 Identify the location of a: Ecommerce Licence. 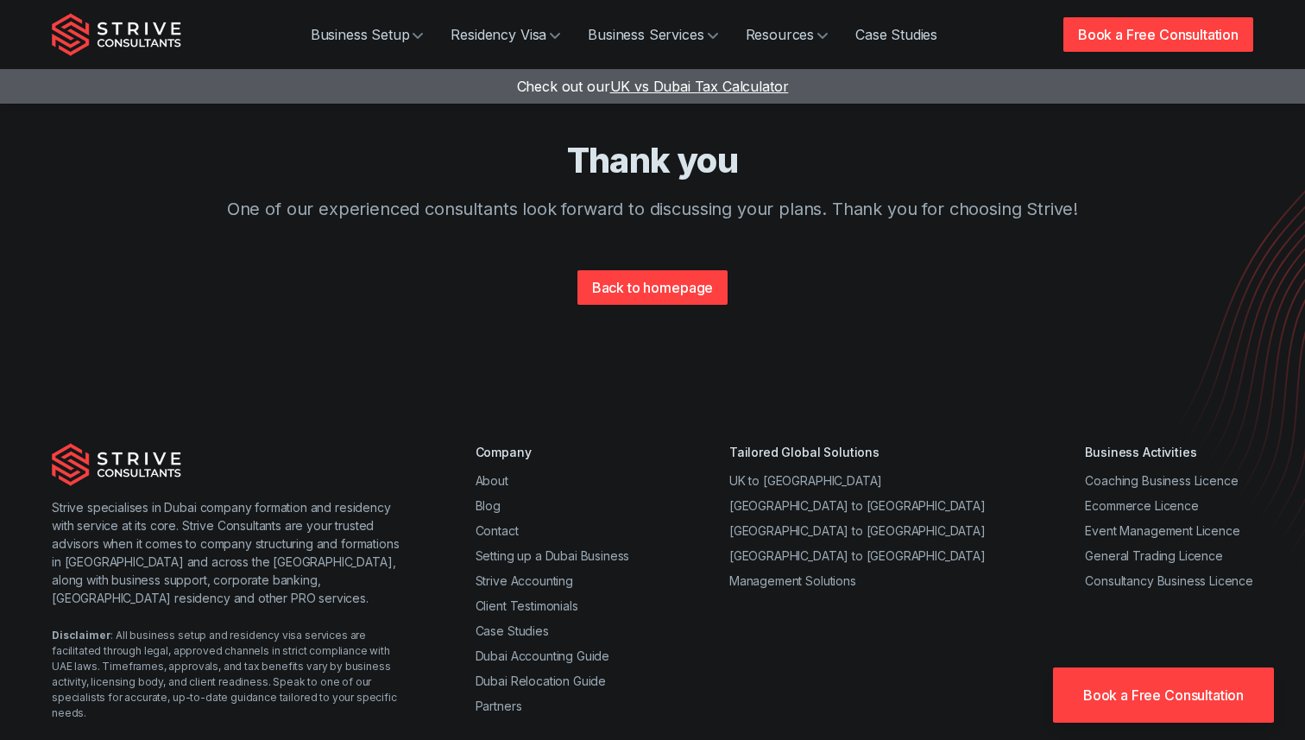
(1141, 505).